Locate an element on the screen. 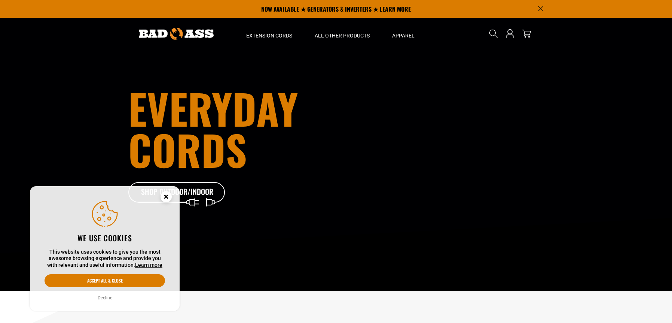 The height and width of the screenshot is (323, 672). button: Accept all & close is located at coordinates (105, 280).